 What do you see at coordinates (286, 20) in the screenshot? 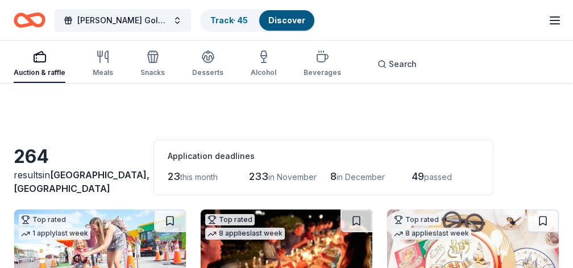
I see `a: Discover` at bounding box center [286, 20].